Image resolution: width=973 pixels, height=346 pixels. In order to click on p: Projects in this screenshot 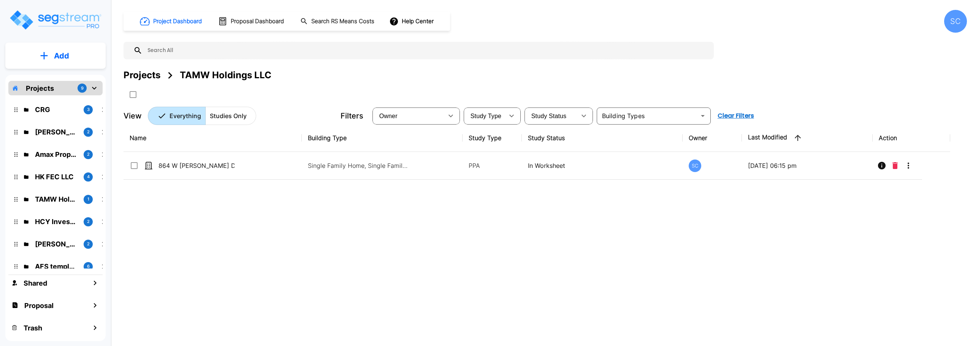, I will do `click(40, 88)`.